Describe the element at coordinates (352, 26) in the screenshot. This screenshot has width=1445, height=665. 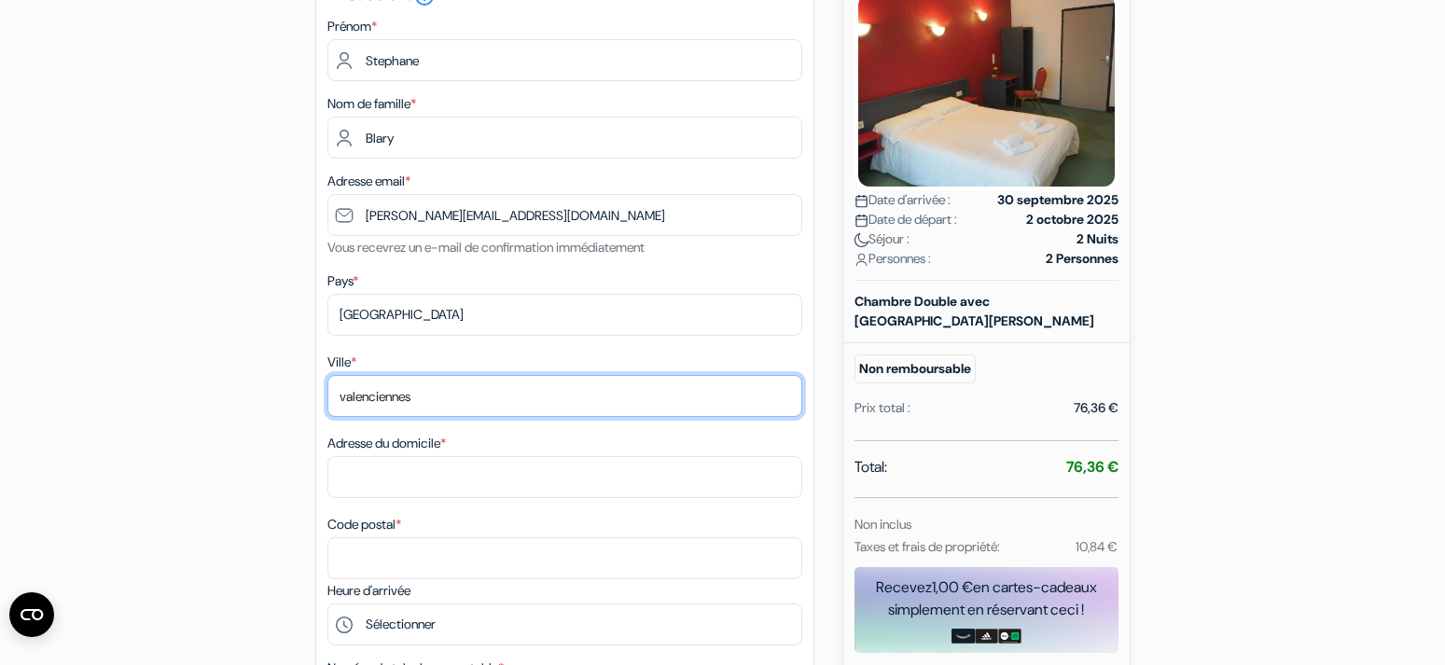
I see `label: Prénom` at that location.